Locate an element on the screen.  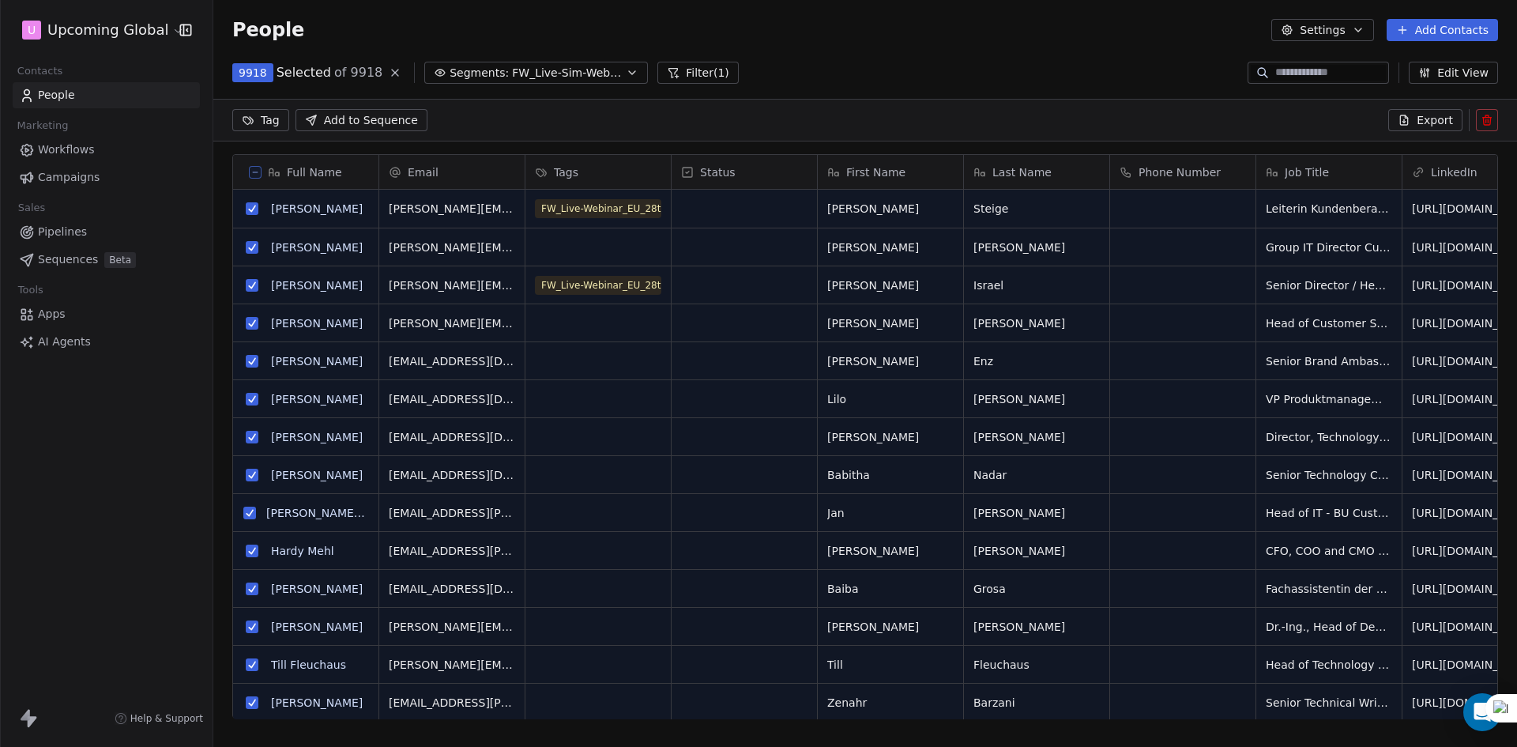
span: Zenahr is located at coordinates (890, 702).